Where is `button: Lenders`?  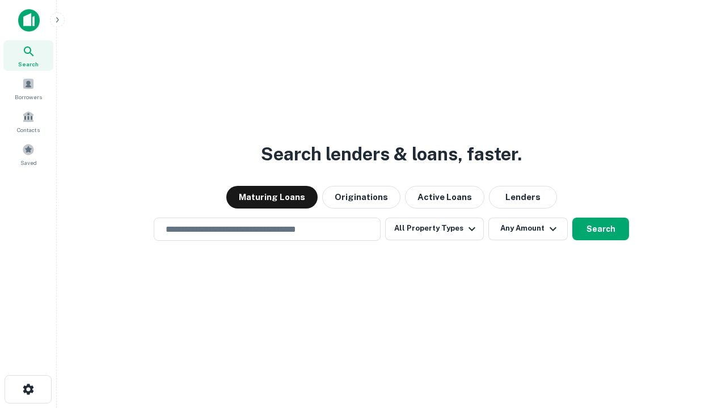 button: Lenders is located at coordinates (523, 197).